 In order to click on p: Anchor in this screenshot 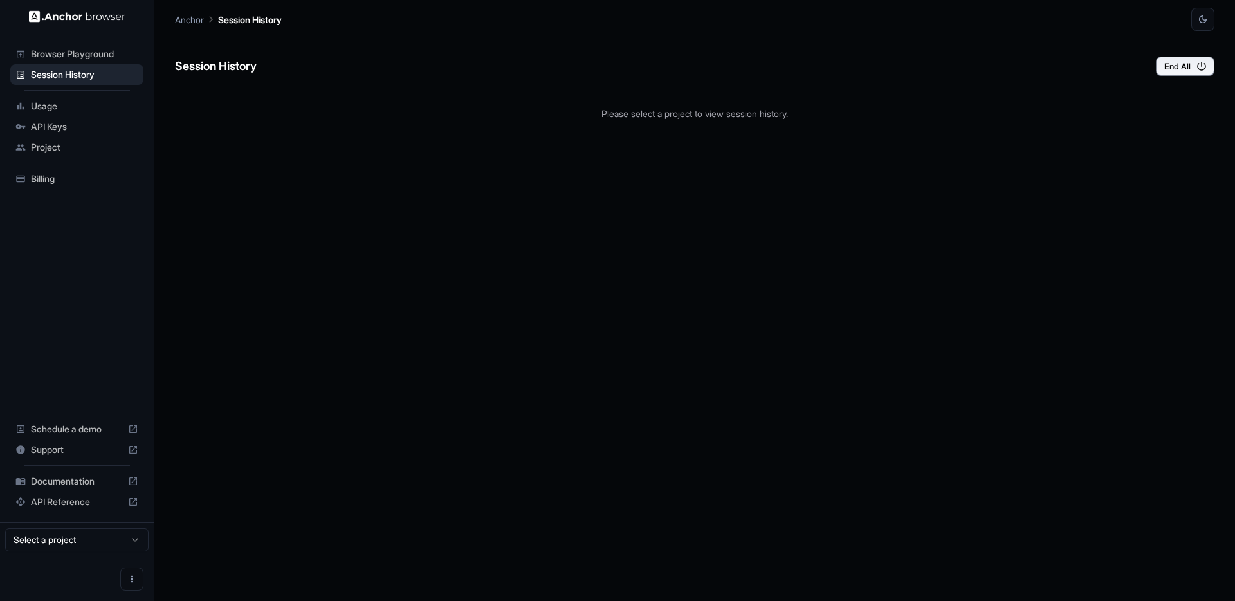, I will do `click(189, 19)`.